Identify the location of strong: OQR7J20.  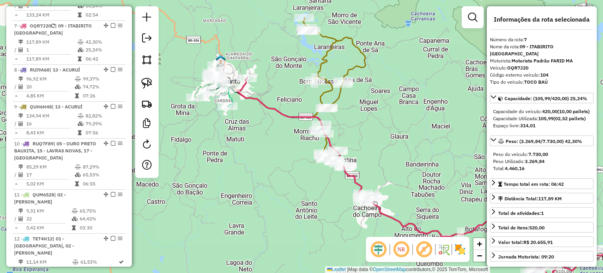
(518, 68).